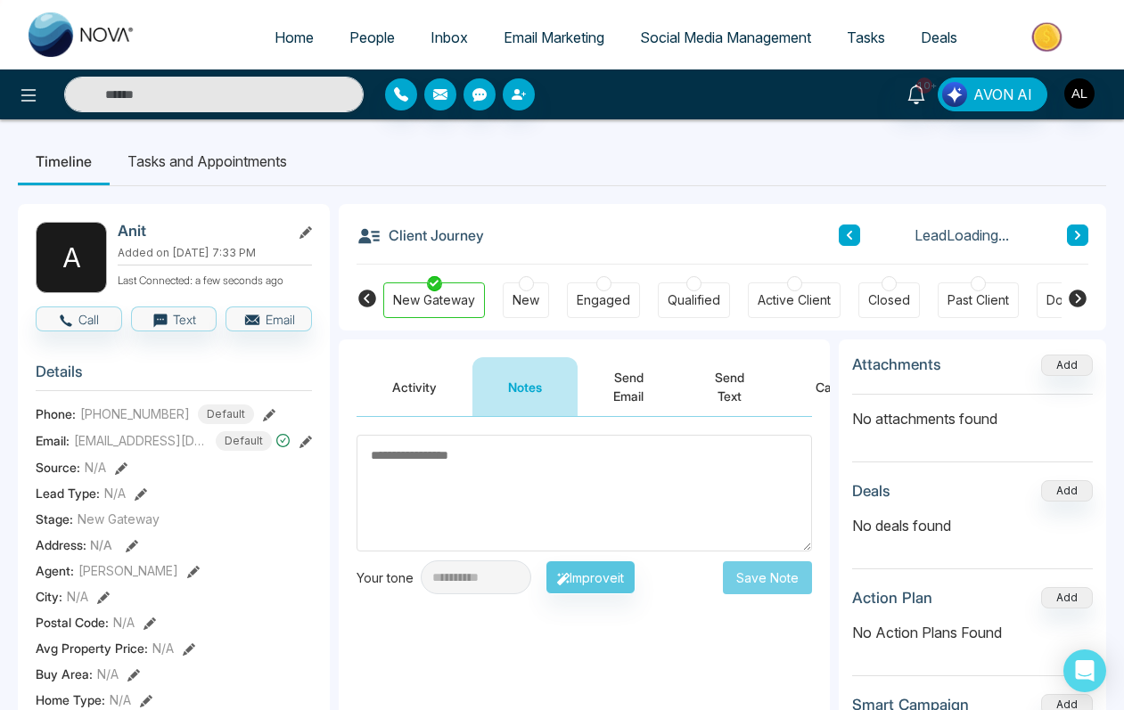  Describe the element at coordinates (553, 37) in the screenshot. I see `span: Email Marketing` at that location.